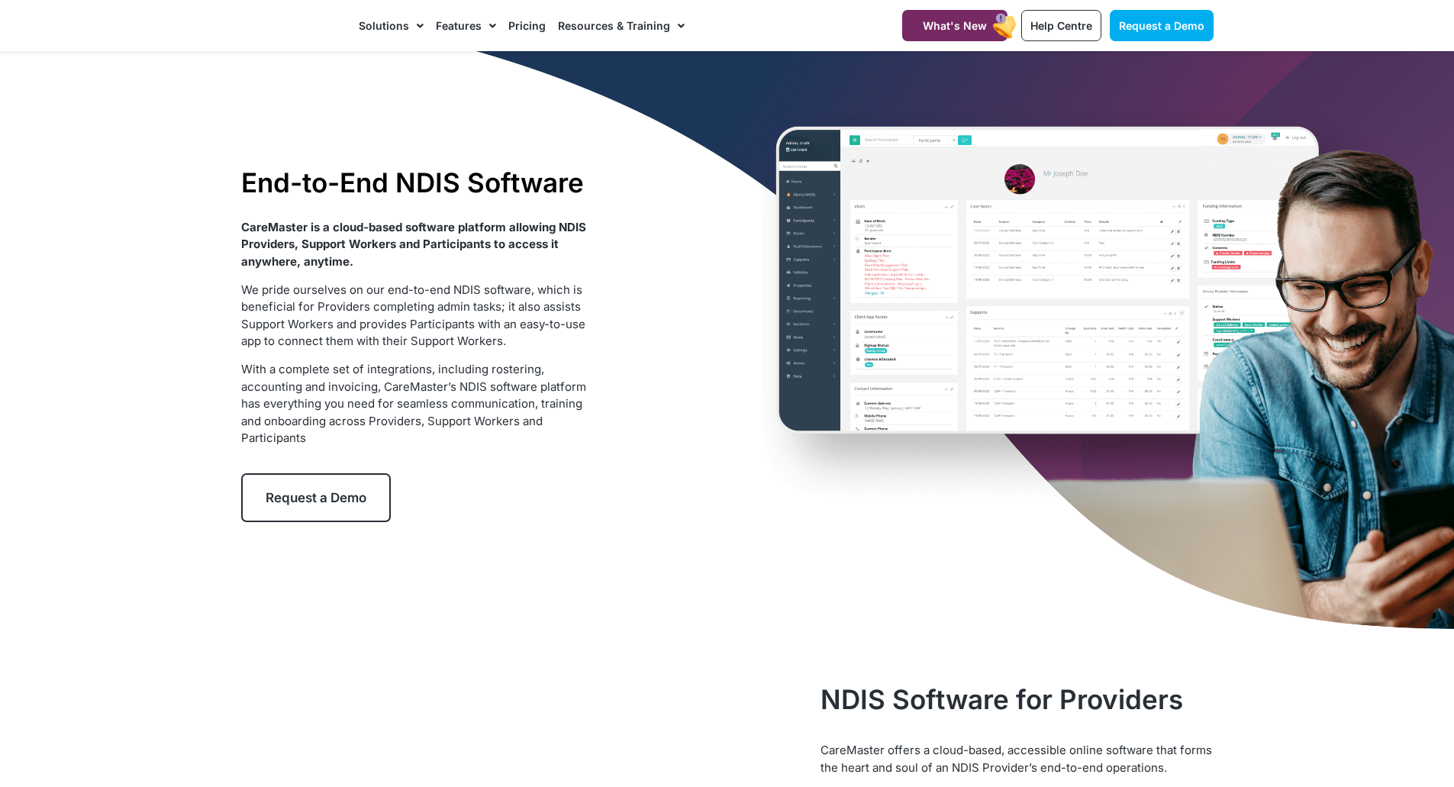 The height and width of the screenshot is (787, 1454). Describe the element at coordinates (292, 26) in the screenshot. I see `img: CareMaster Logo` at that location.